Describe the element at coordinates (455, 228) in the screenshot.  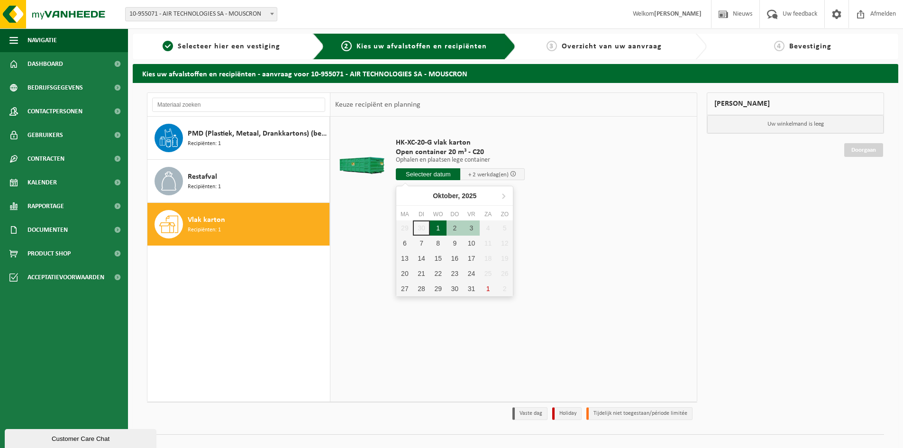
I see `div: 2` at that location.